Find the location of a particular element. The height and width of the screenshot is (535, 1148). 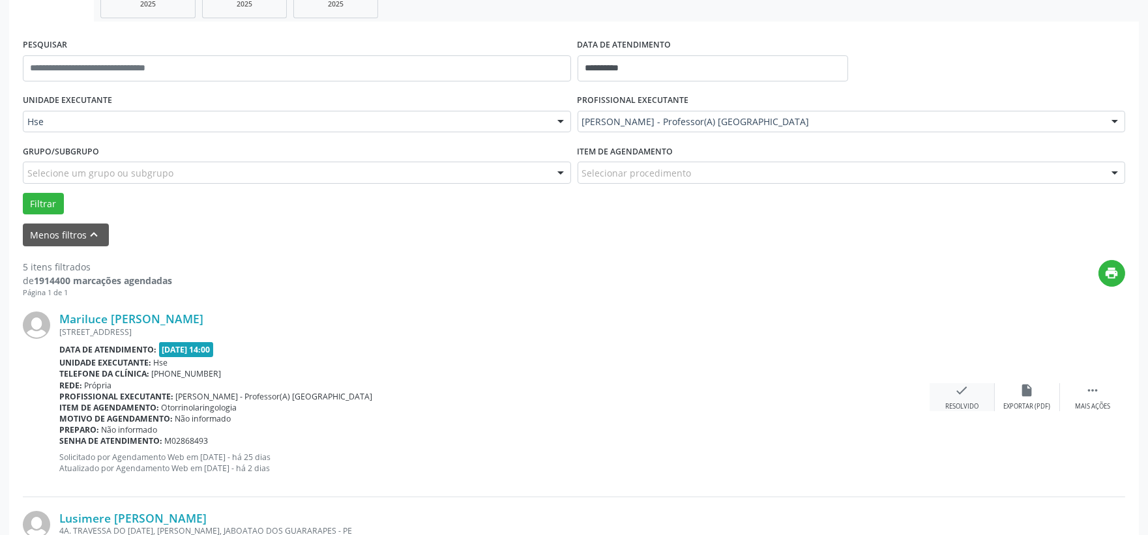

div: Mais ações is located at coordinates (1093, 407).